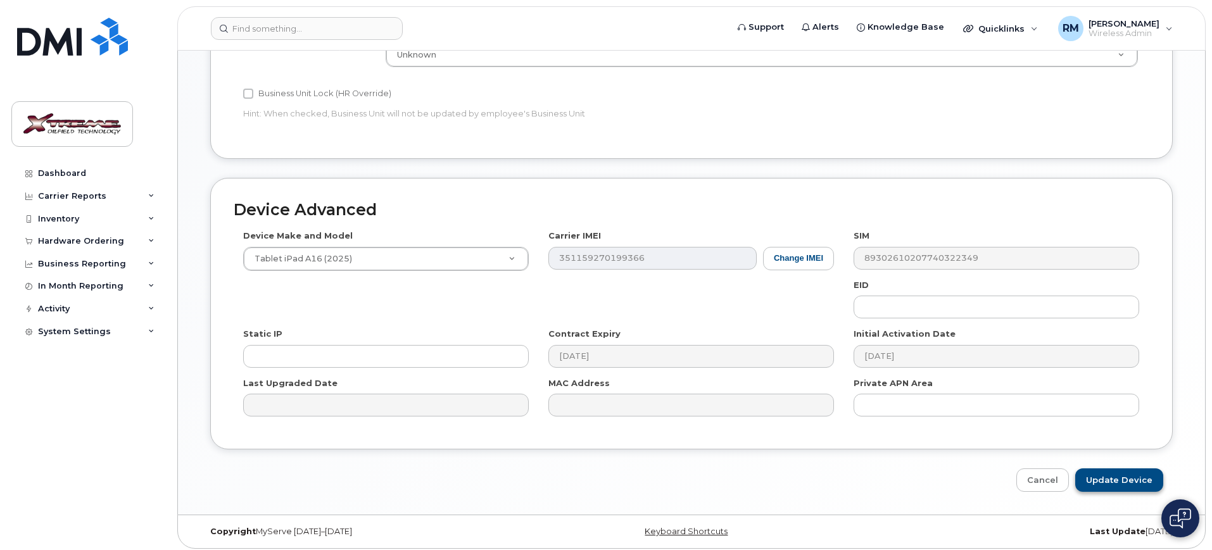 This screenshot has height=550, width=1212. What do you see at coordinates (1001, 29) in the screenshot?
I see `div: Quicklinks` at bounding box center [1001, 29].